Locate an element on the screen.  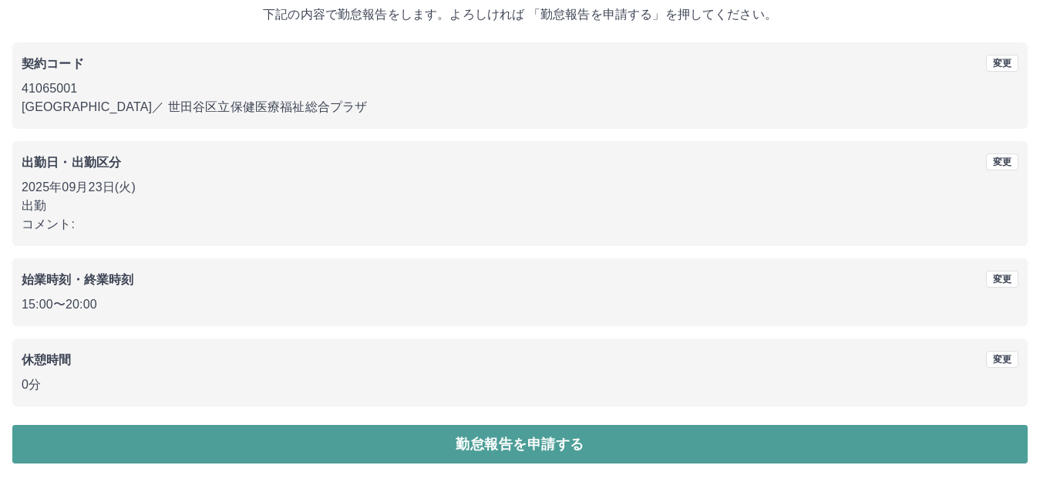
b: 出勤日・出勤区分 is located at coordinates (71, 162).